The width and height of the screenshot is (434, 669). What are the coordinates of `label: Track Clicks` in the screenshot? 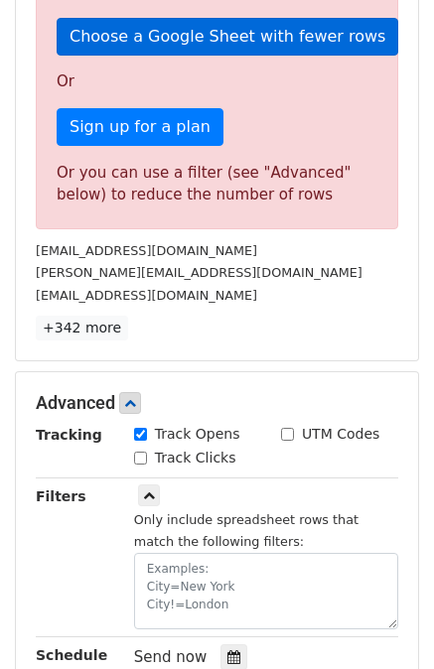 It's located at (195, 457).